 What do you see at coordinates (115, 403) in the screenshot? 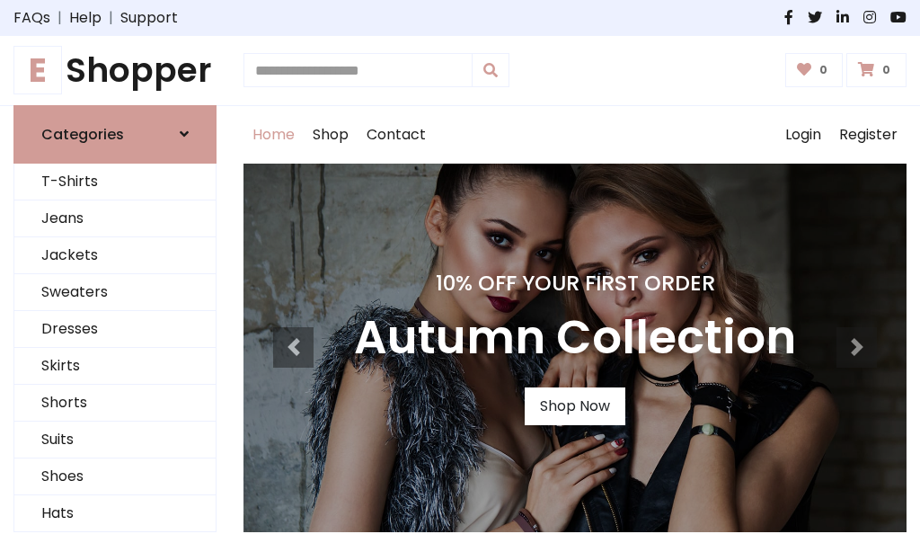
I see `a: Shorts` at bounding box center [115, 403].